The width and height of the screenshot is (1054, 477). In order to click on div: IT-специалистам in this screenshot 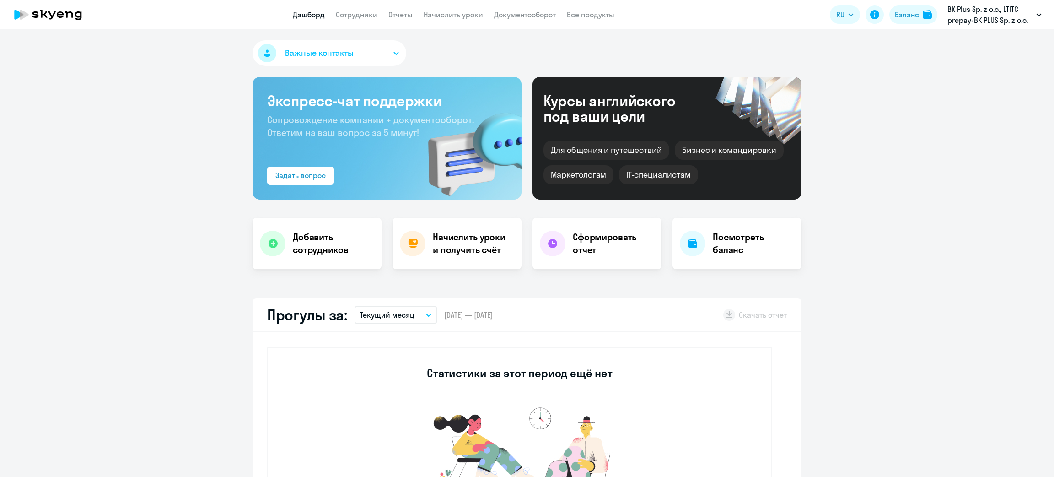, I will do `click(658, 175)`.